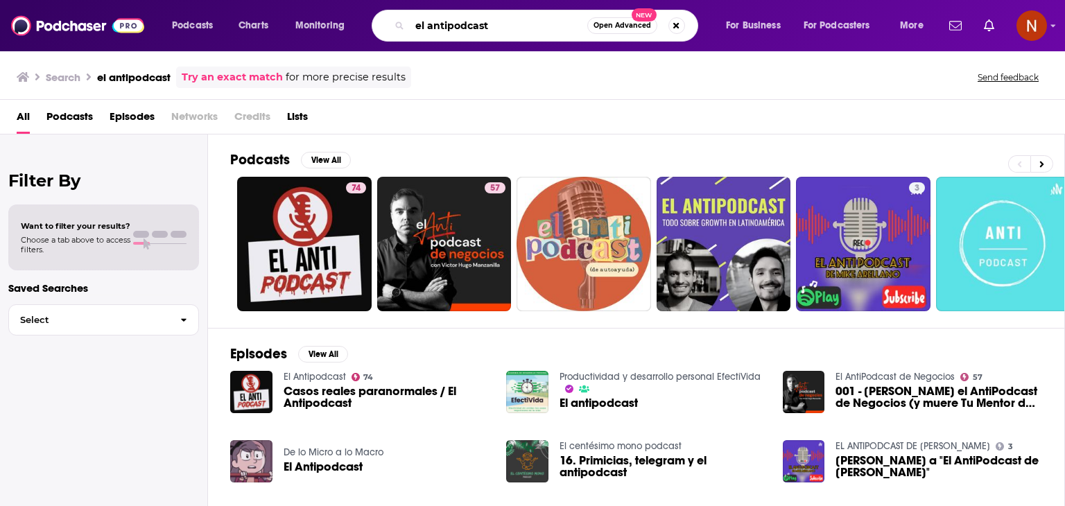 The height and width of the screenshot is (506, 1065). What do you see at coordinates (89, 320) in the screenshot?
I see `span: Select` at bounding box center [89, 320].